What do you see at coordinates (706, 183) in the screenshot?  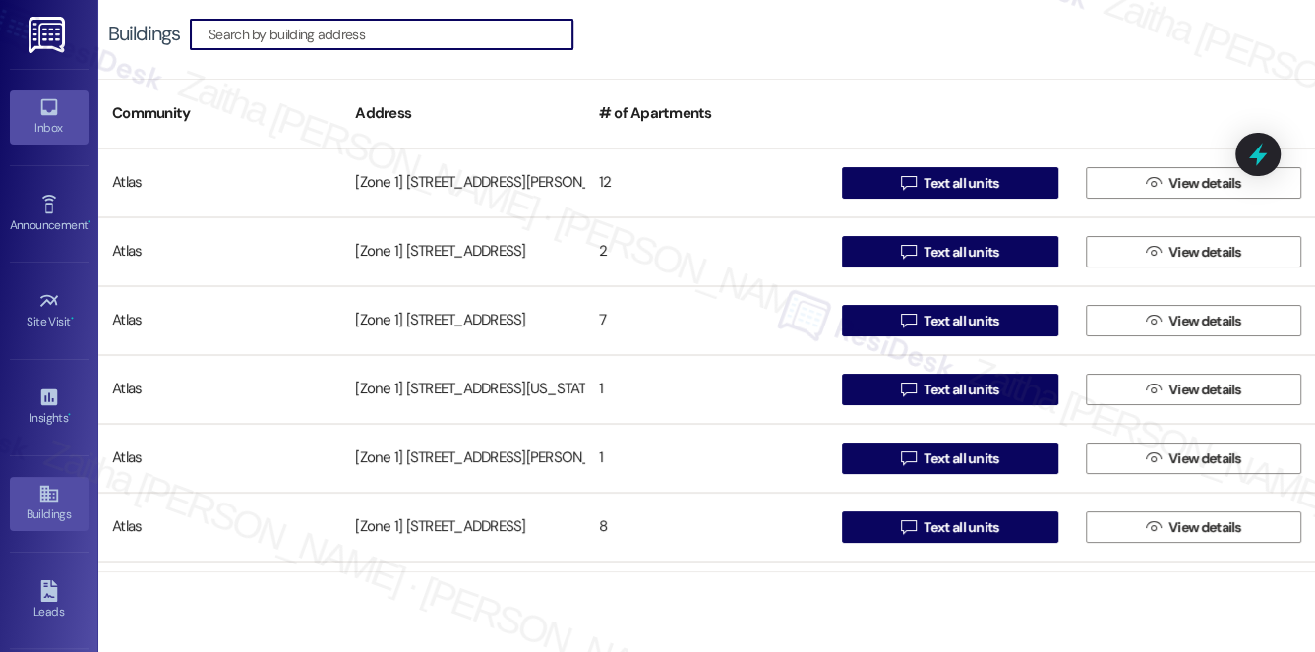 I see `div: 12` at bounding box center [706, 183].